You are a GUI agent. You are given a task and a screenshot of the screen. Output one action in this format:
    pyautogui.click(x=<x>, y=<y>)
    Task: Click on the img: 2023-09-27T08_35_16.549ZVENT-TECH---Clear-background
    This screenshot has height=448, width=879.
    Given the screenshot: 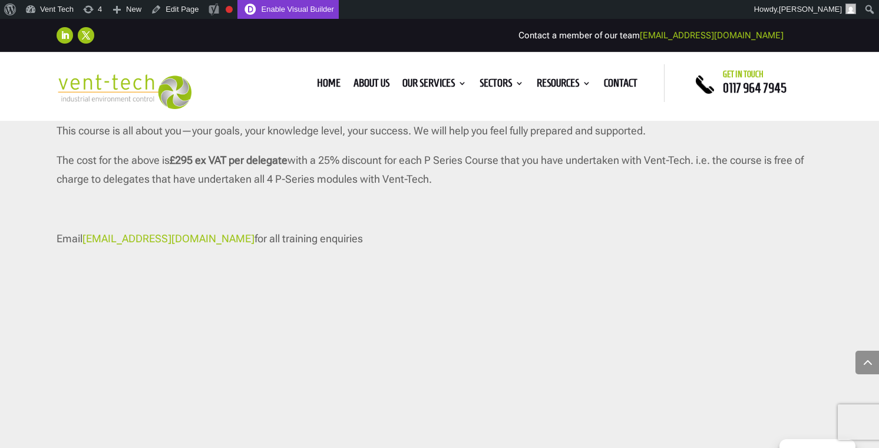 What is the action you would take?
    pyautogui.click(x=124, y=91)
    